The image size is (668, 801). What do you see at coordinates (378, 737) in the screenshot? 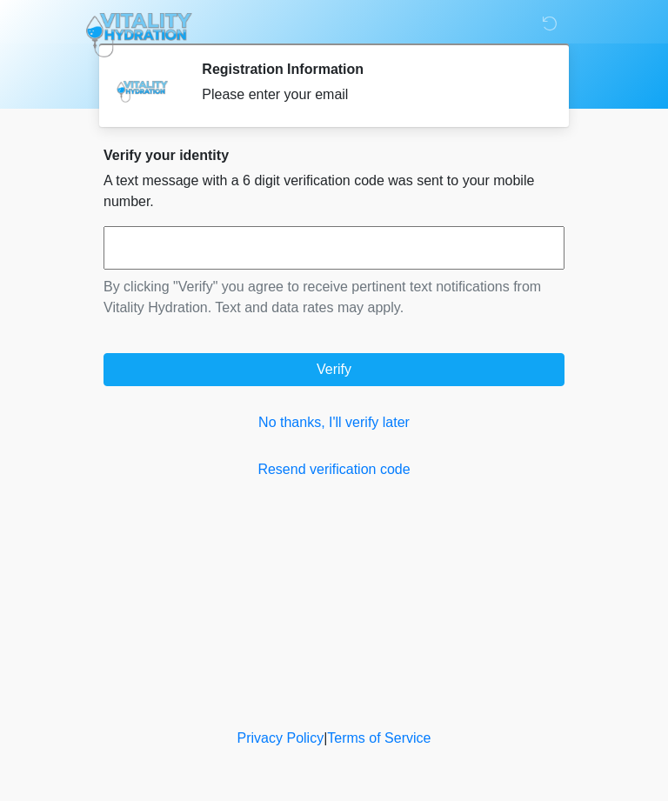
I see `a: Terms of Service` at bounding box center [378, 737].